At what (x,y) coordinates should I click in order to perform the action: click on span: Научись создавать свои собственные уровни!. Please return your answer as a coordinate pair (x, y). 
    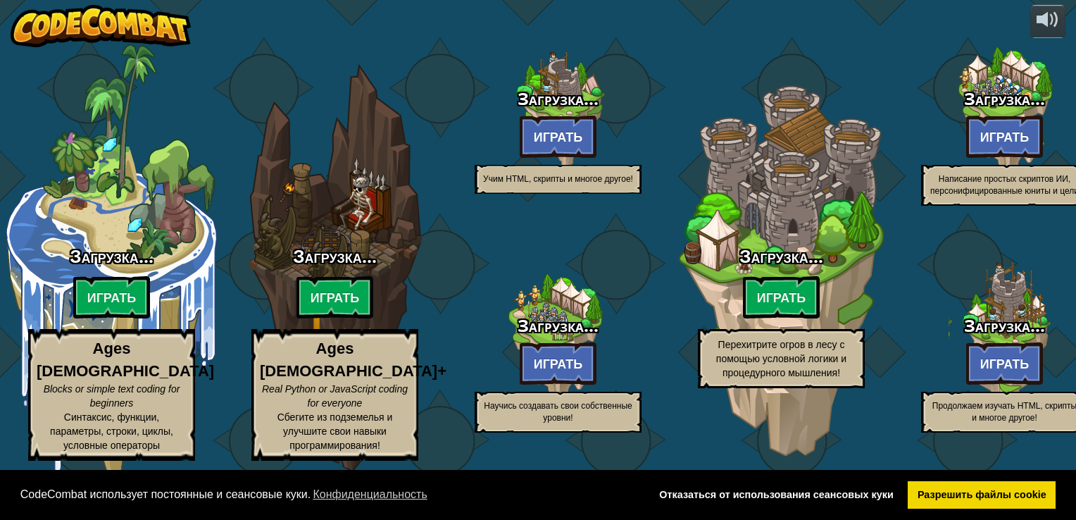
    Looking at the image, I should click on (558, 411).